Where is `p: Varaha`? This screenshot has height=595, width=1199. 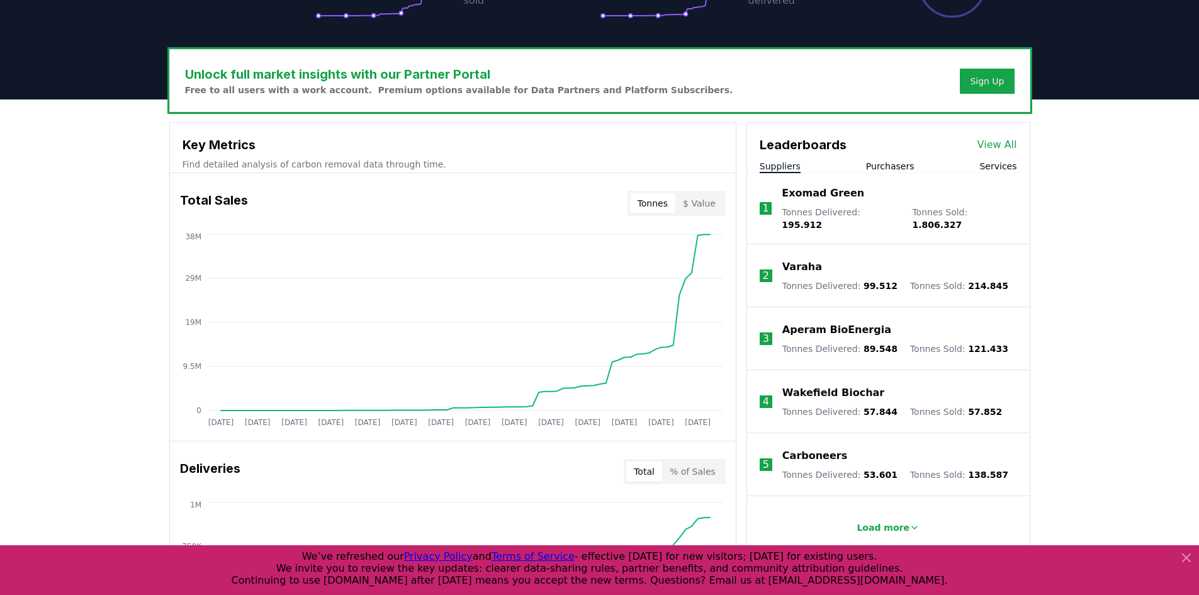
p: Varaha is located at coordinates (802, 267).